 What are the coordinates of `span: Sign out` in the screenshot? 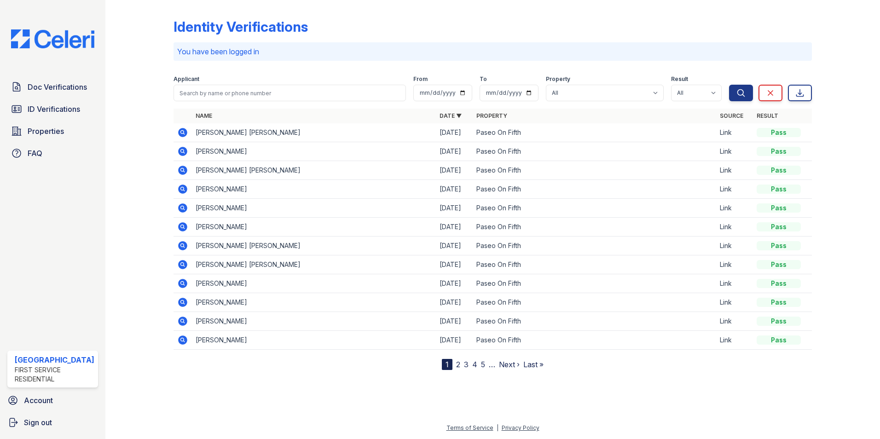 It's located at (38, 422).